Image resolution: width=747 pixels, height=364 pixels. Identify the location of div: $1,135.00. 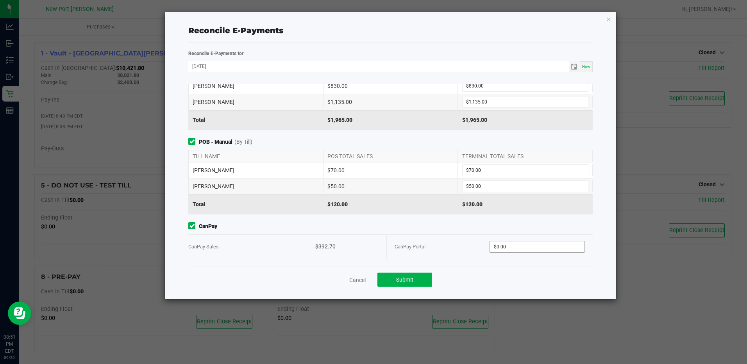
(390, 102).